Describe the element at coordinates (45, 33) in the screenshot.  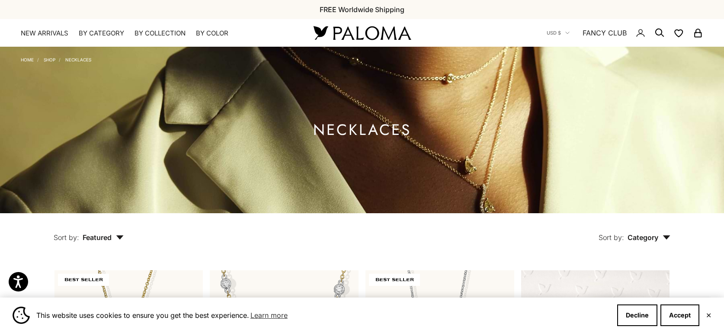
I see `a: NEW ARRIVALS` at that location.